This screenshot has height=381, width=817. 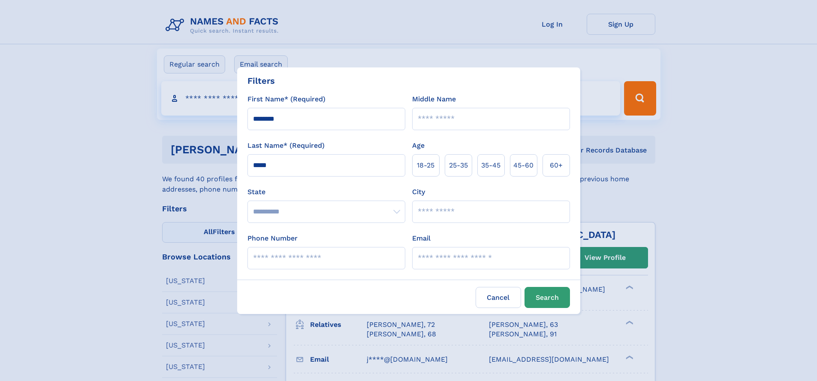 What do you see at coordinates (547, 297) in the screenshot?
I see `button: Search` at bounding box center [547, 297].